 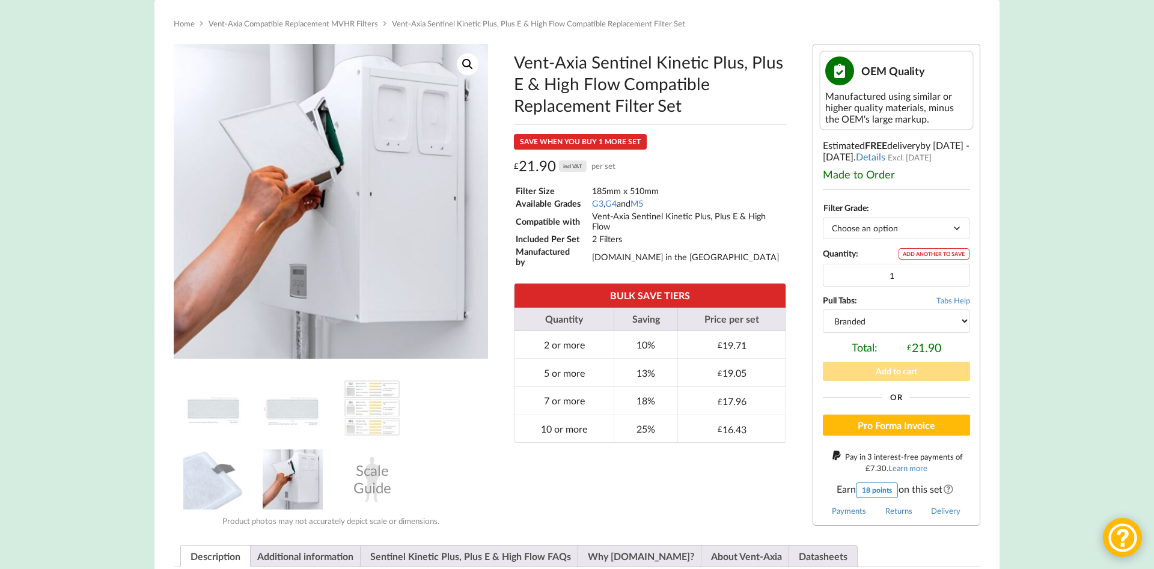 I want to click on span: Pay in 3 interest-free payments of ., so click(x=904, y=462).